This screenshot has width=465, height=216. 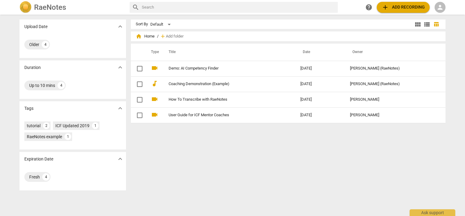 What do you see at coordinates (433, 212) in the screenshot?
I see `div: Ask support` at bounding box center [433, 212].